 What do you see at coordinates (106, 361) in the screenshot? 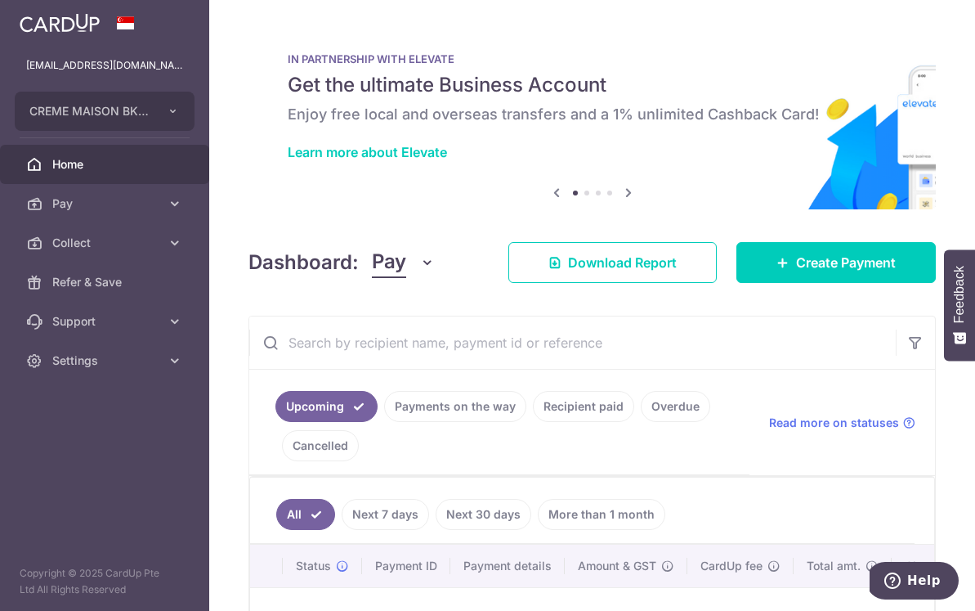
I see `span: Settings` at bounding box center [106, 361].